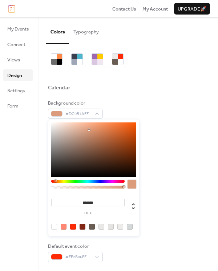 The image size is (218, 271). Describe the element at coordinates (92, 227) in the screenshot. I see `div: rgb(106, 93, 83)` at that location.